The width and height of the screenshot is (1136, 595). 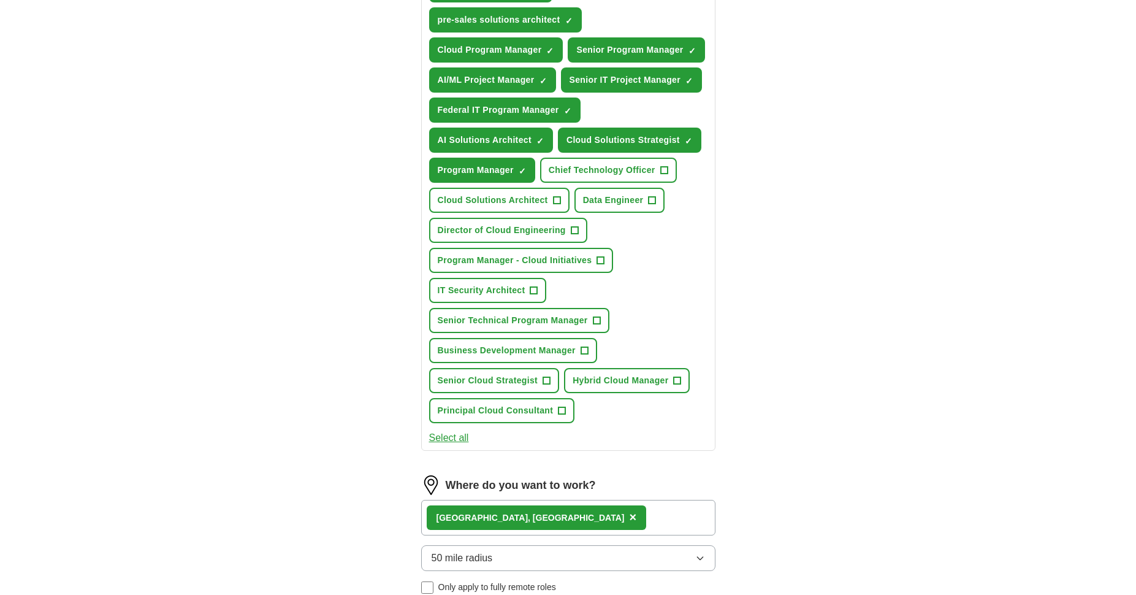 What do you see at coordinates (482, 170) in the screenshot?
I see `button: Program Manager✓` at bounding box center [482, 170].